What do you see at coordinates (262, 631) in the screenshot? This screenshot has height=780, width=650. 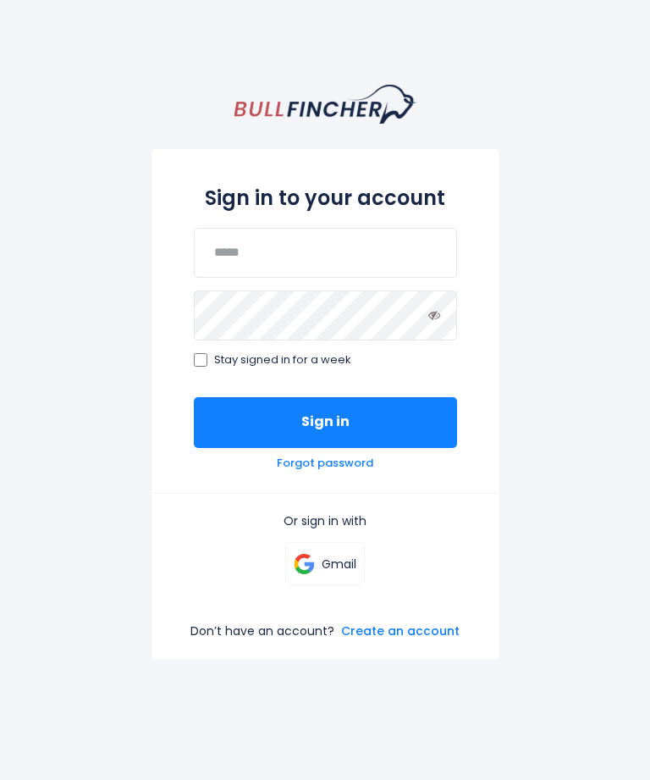 I see `p: Don’t have an account?` at bounding box center [262, 631].